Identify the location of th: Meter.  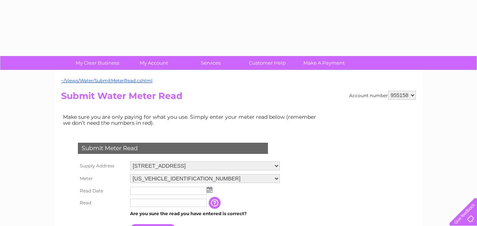
(102, 178).